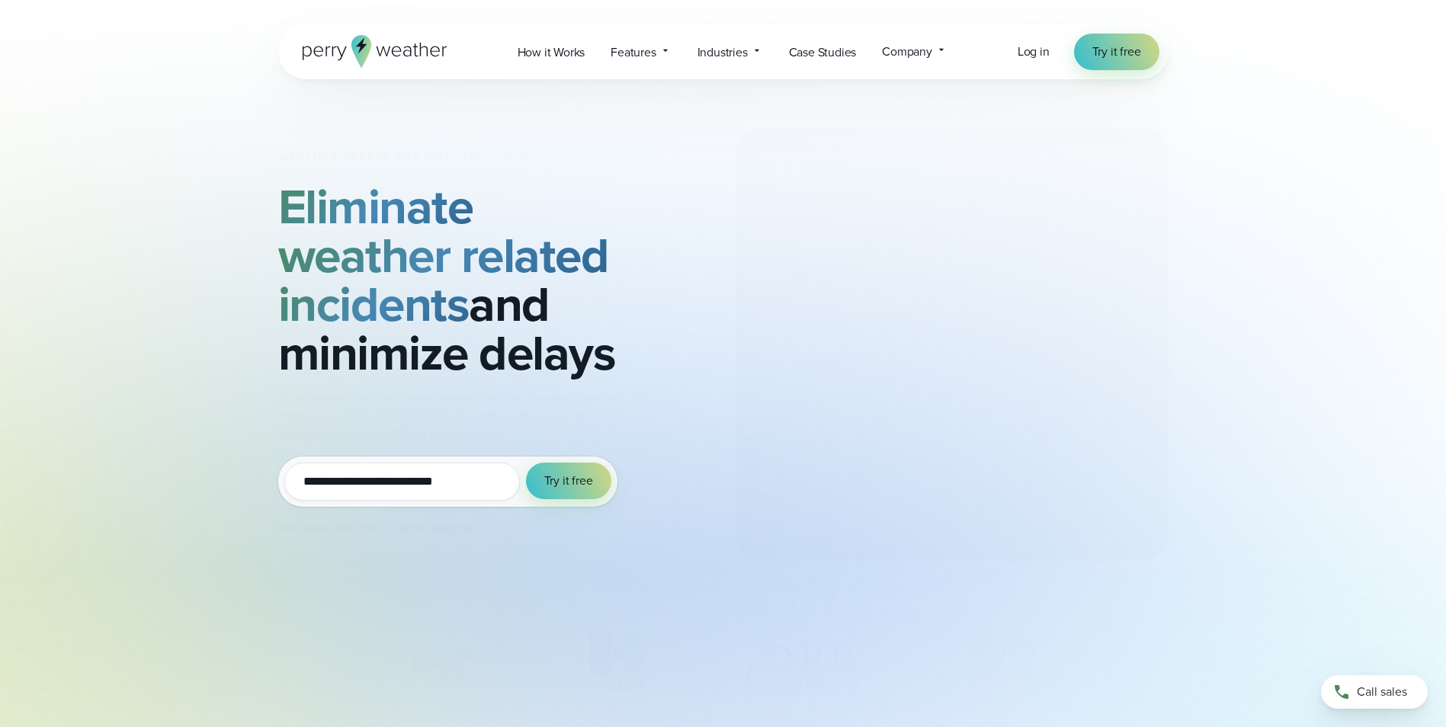 The width and height of the screenshot is (1446, 727). What do you see at coordinates (822, 53) in the screenshot?
I see `span: Case Studies` at bounding box center [822, 53].